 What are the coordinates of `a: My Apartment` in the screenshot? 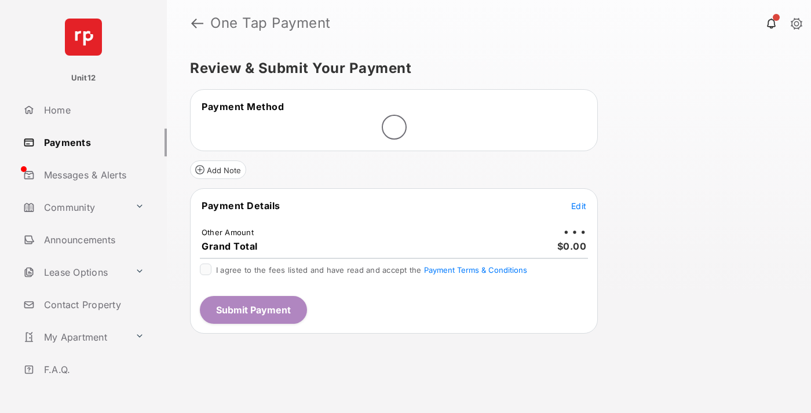 It's located at (74, 337).